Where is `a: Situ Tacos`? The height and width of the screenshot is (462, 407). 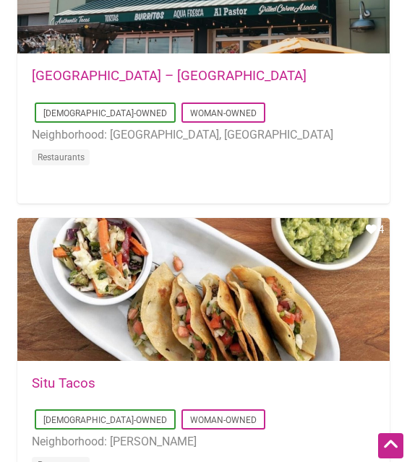
a: Situ Tacos is located at coordinates (64, 384).